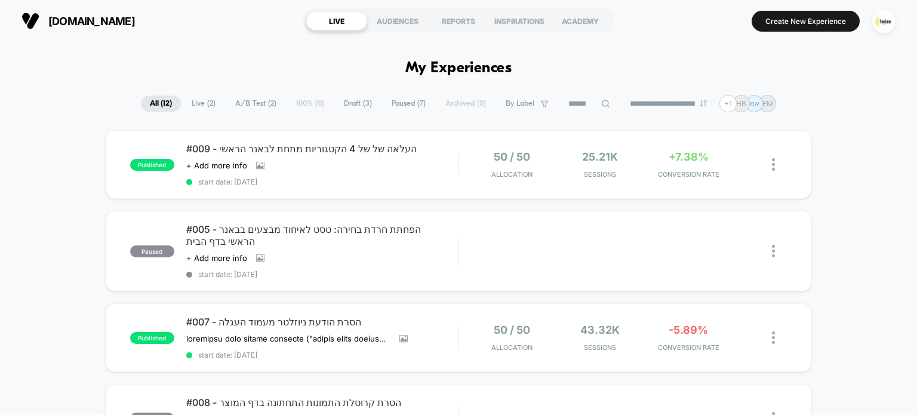  Describe the element at coordinates (204, 103) in the screenshot. I see `span: Live ( 2 )` at that location.